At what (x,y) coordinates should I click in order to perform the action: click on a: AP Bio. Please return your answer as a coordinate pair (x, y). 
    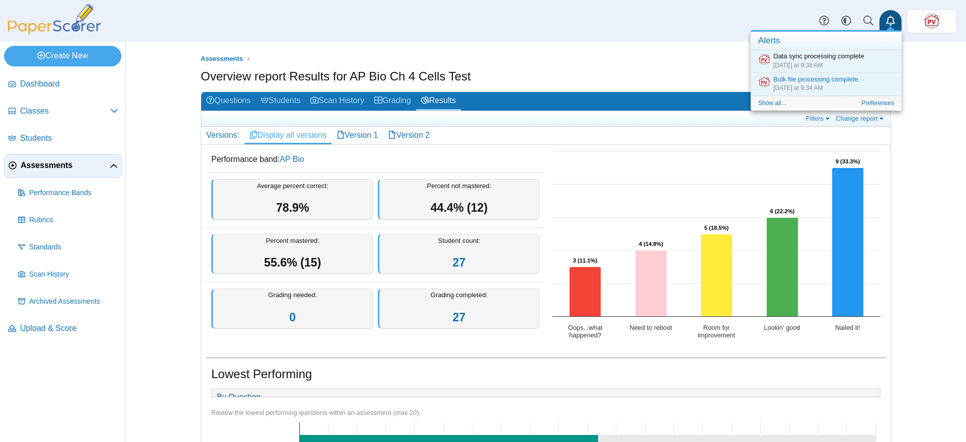
    Looking at the image, I should click on (292, 159).